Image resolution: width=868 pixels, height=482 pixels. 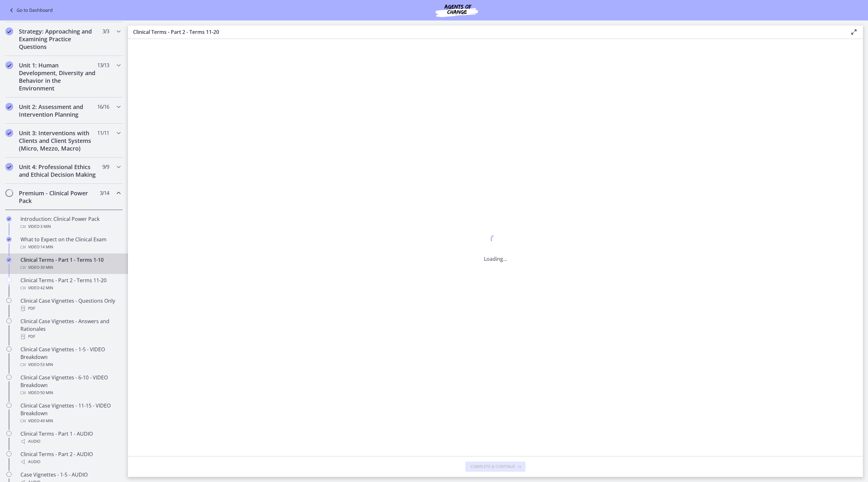 What do you see at coordinates (46, 365) in the screenshot?
I see `span: · 53 min` at bounding box center [46, 365].